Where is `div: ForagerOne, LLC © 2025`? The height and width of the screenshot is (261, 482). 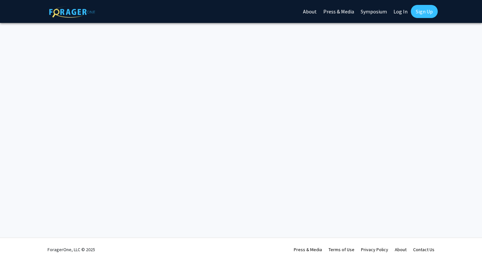 div: ForagerOne, LLC © 2025 is located at coordinates (71, 250).